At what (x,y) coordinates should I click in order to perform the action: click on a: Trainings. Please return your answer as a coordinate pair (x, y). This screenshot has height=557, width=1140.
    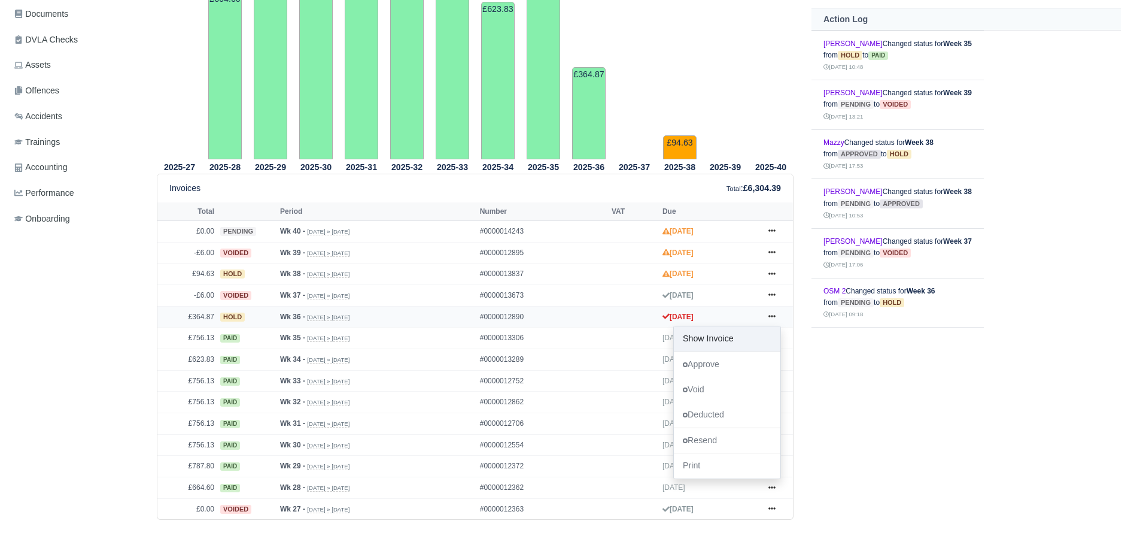
    Looking at the image, I should click on (76, 142).